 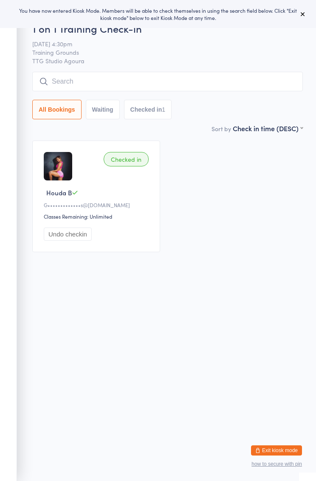 What do you see at coordinates (57, 110) in the screenshot?
I see `button: All Bookings` at bounding box center [57, 110].